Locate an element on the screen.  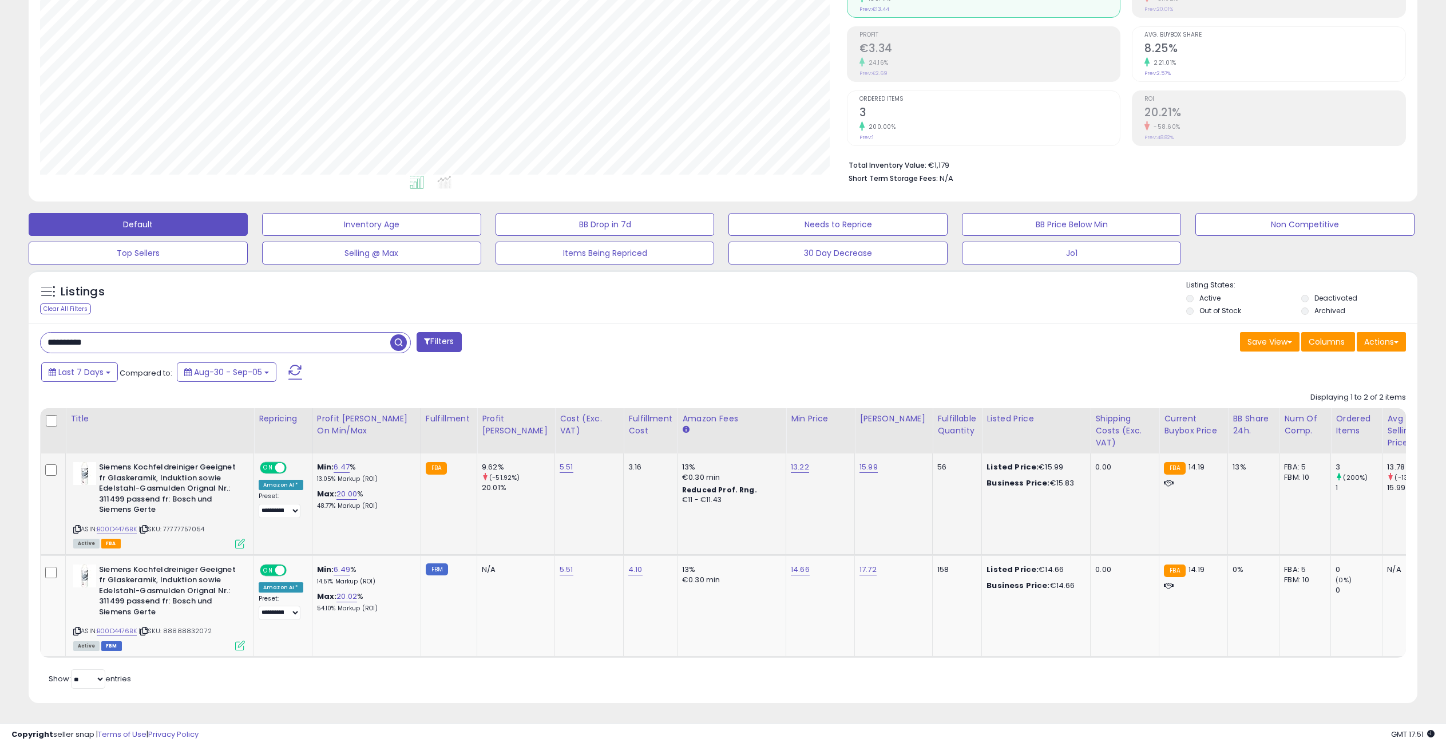
span: FBA is located at coordinates (111, 543).